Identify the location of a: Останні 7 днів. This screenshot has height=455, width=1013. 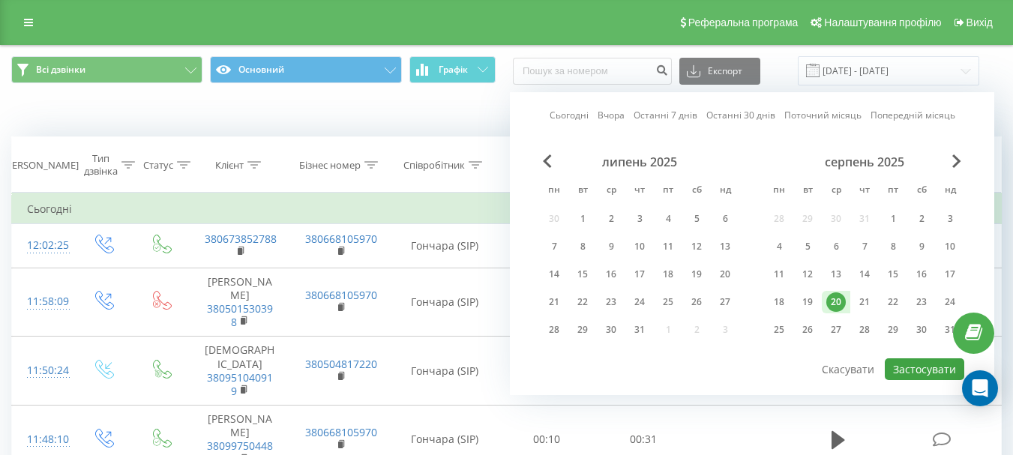
(665, 115).